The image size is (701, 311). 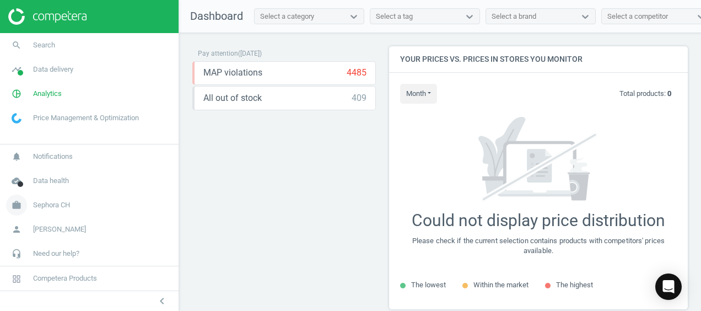 I want to click on span: Search, so click(x=44, y=45).